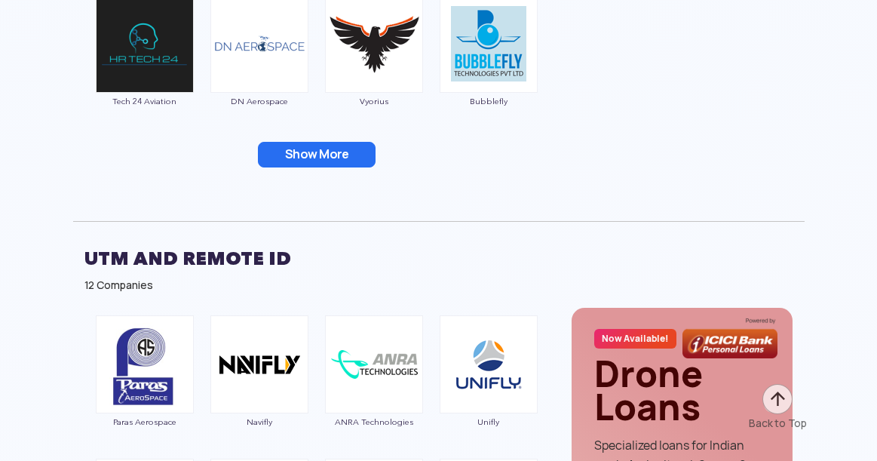  What do you see at coordinates (145, 422) in the screenshot?
I see `span: Paras Aerospace` at bounding box center [145, 422].